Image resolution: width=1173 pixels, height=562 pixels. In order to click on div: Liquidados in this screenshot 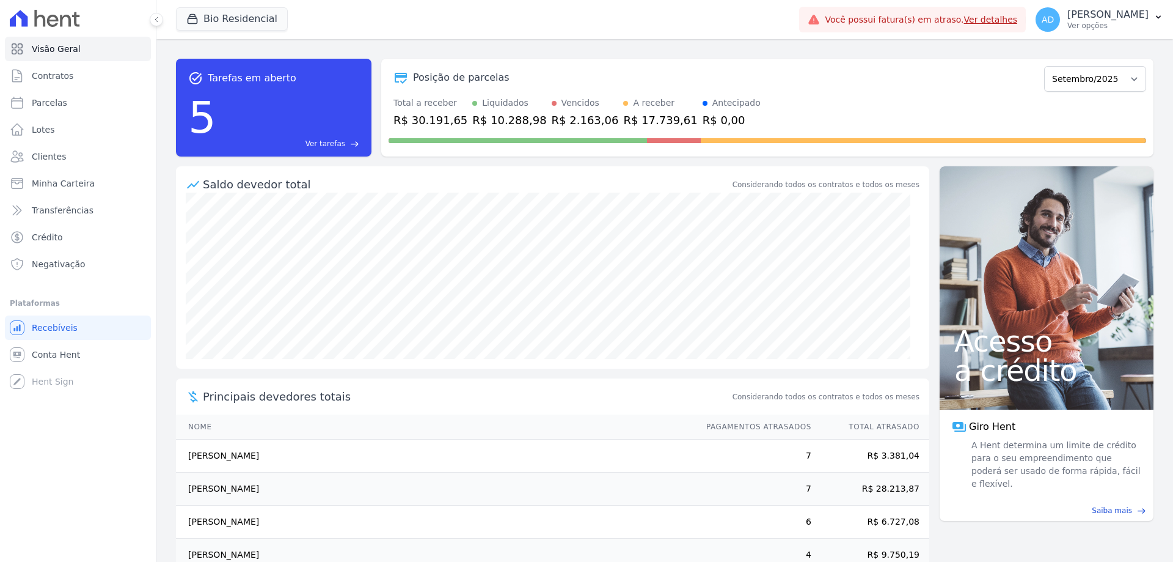, I will do `click(505, 103)`.